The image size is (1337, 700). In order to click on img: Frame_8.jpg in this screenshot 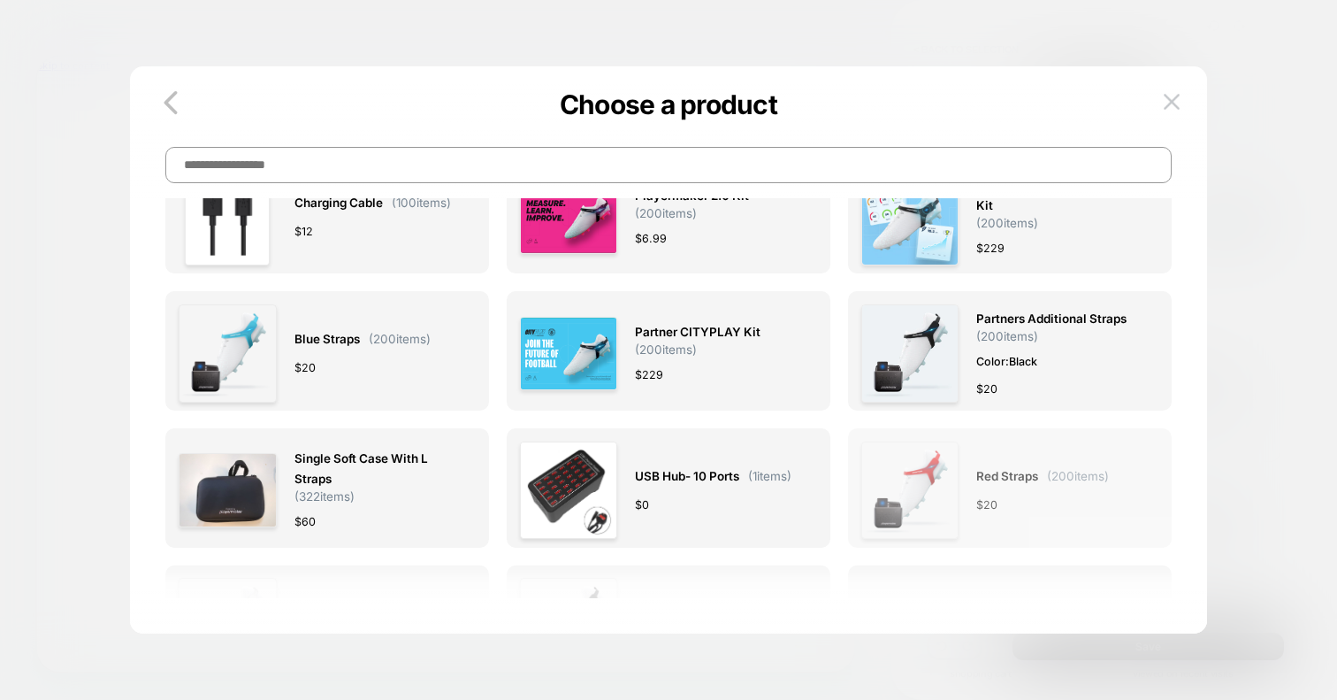, I will do `click(910, 216)`.